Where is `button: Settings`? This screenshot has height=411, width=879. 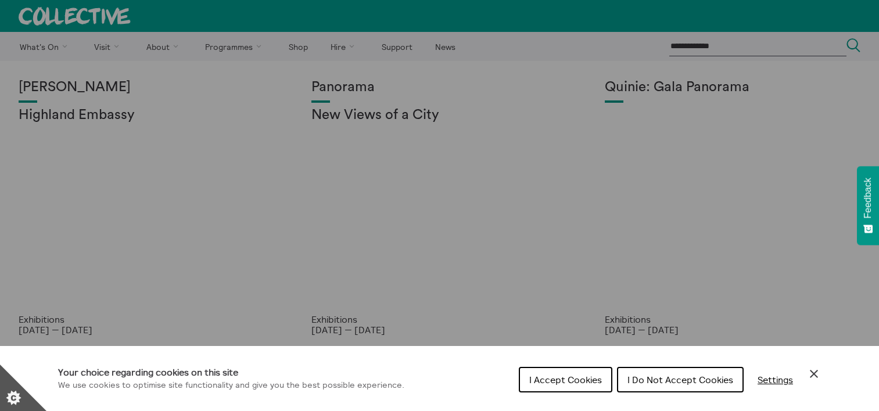
button: Settings is located at coordinates (775, 380).